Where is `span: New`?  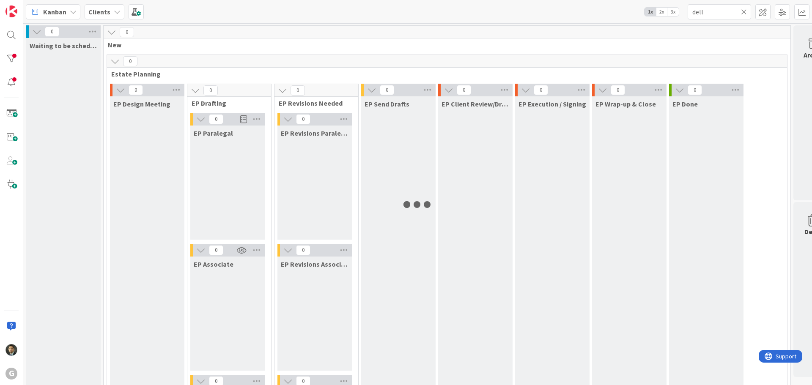
span: New is located at coordinates (444, 45).